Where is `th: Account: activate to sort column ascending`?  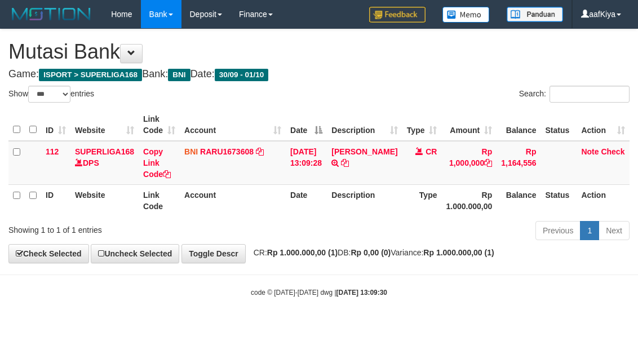 th: Account: activate to sort column ascending is located at coordinates (233, 124).